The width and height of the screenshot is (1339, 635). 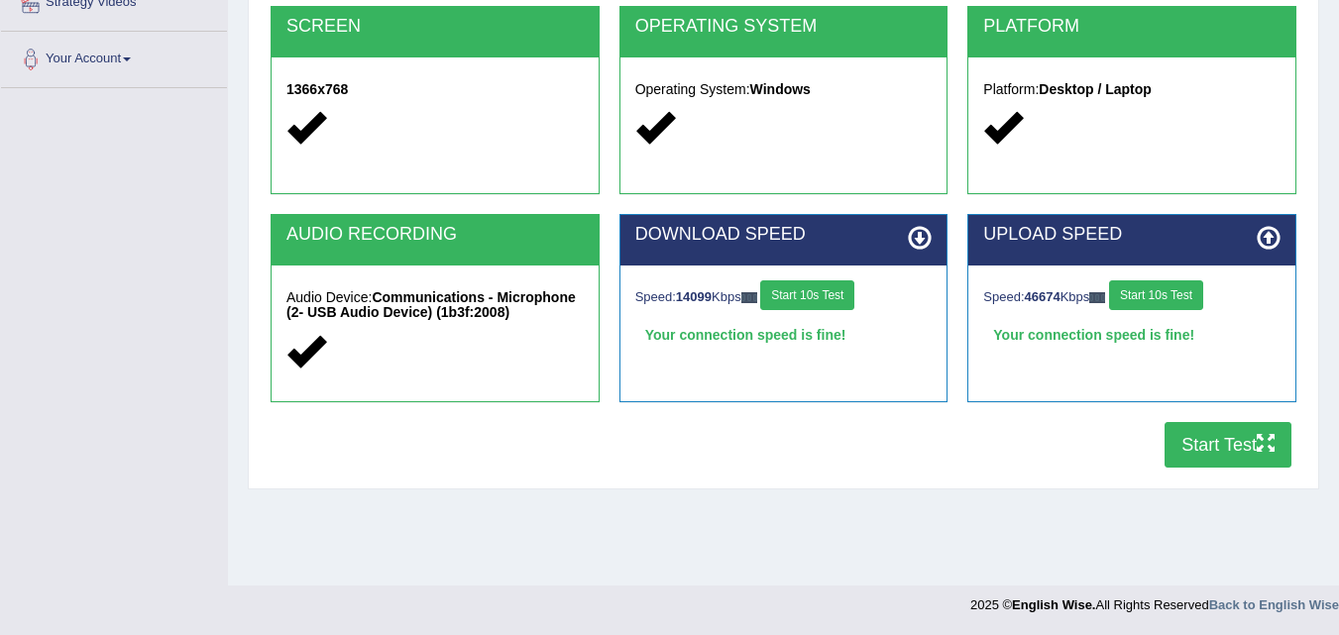 What do you see at coordinates (435, 305) in the screenshot?
I see `h5: Audio Device:` at bounding box center [435, 305].